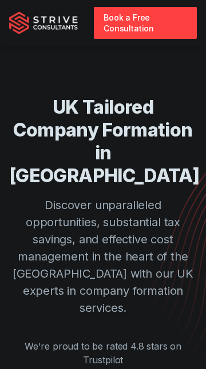  I want to click on p: We're proud to be rated 4.8 stars on Trustpilot, so click(103, 353).